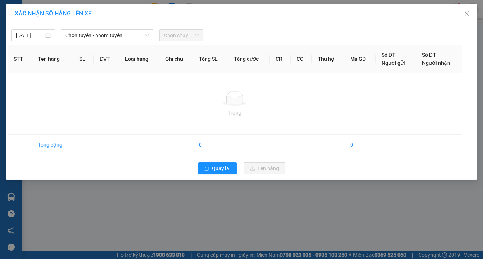 The height and width of the screenshot is (259, 483). Describe the element at coordinates (107, 35) in the screenshot. I see `span: Chọn tuyến - nhóm tuyến` at that location.